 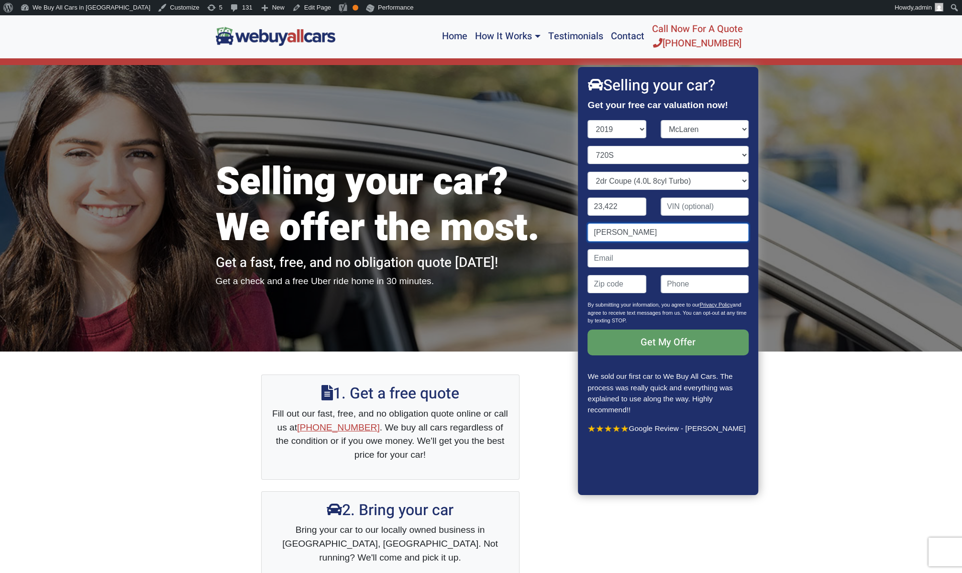 I want to click on img: We Buy All Cars in NJ logo, so click(x=276, y=36).